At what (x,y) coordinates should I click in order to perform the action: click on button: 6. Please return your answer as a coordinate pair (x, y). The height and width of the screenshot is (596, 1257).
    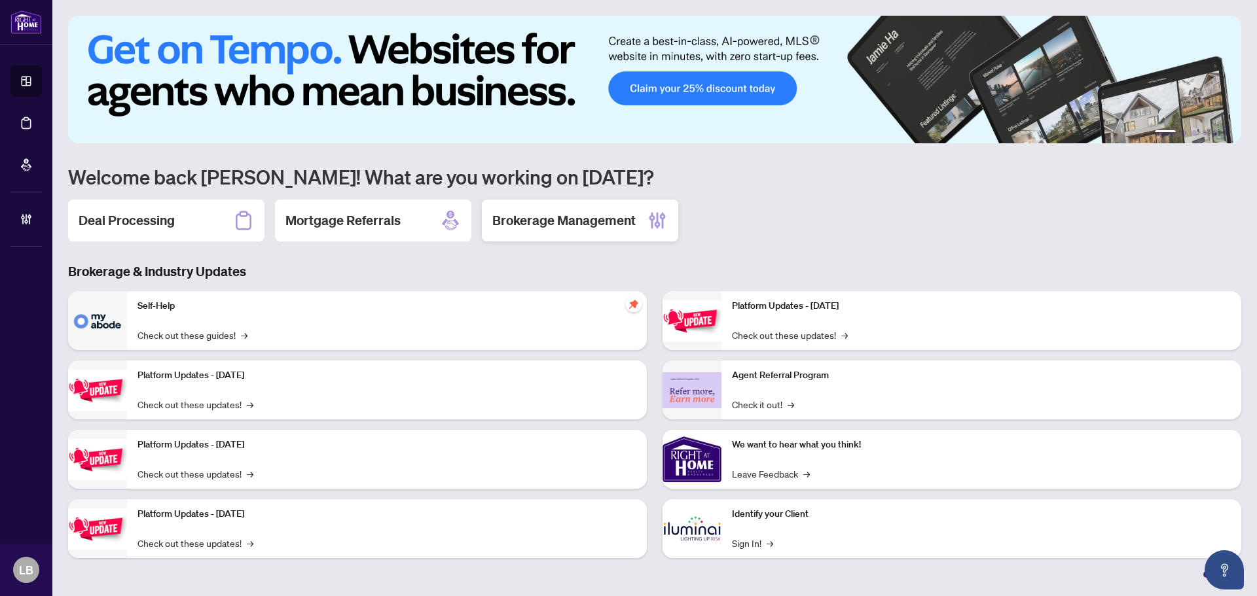
    Looking at the image, I should click on (1225, 133).